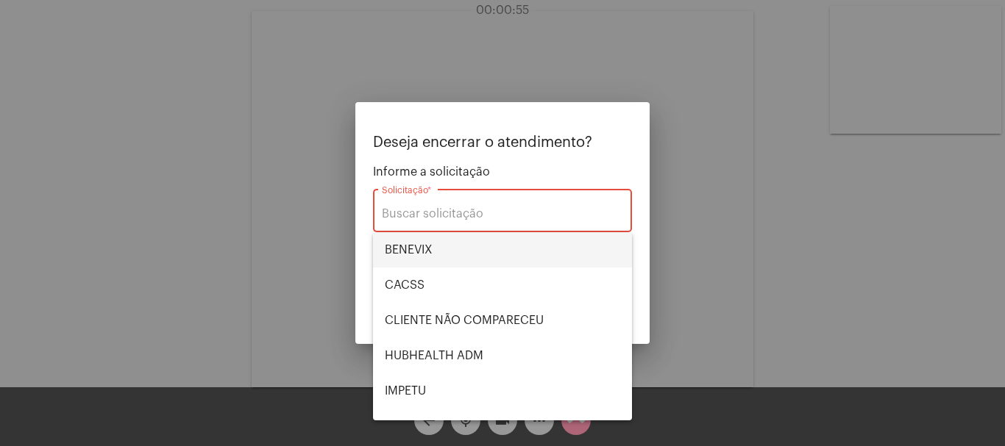  I want to click on span: BENEVIX, so click(502, 250).